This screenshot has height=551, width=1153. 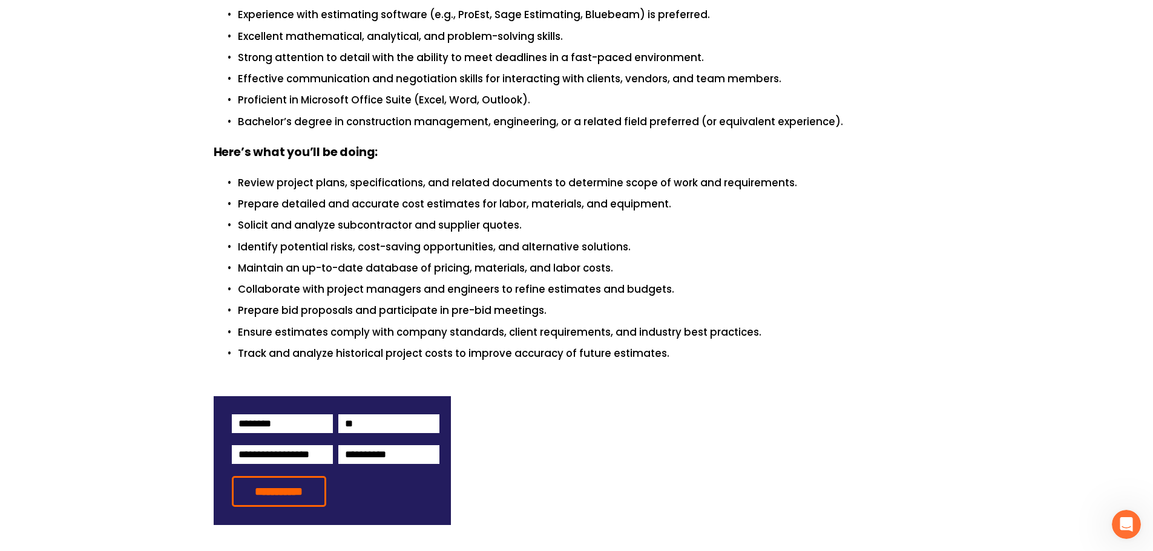 I want to click on p: Prepare bid proposals and participate in pre-bid meetings., so click(x=589, y=310).